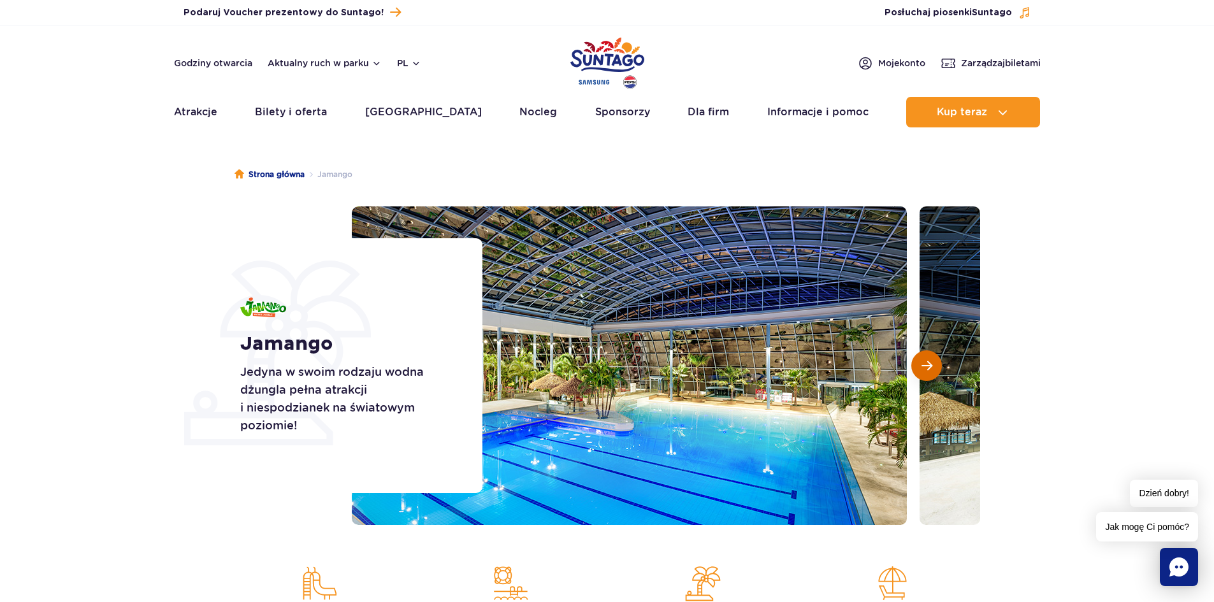 This screenshot has height=602, width=1214. I want to click on a: Informacje i pomoc, so click(817, 112).